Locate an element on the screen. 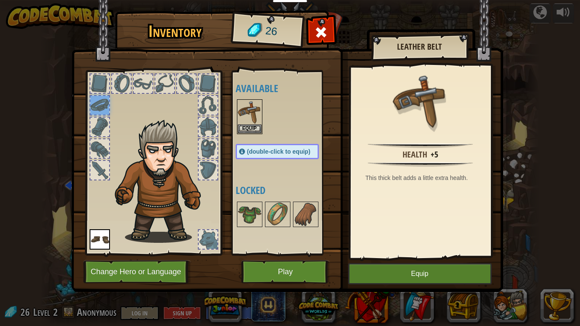  span: (double-click to equip) is located at coordinates (279, 152).